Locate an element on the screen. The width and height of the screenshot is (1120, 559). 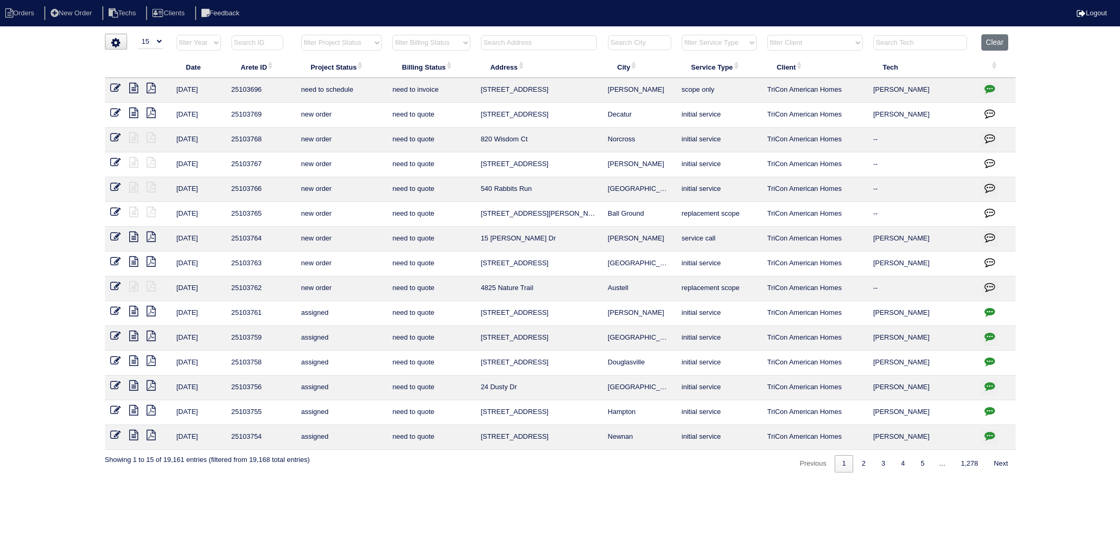
td: Austell is located at coordinates (640, 289).